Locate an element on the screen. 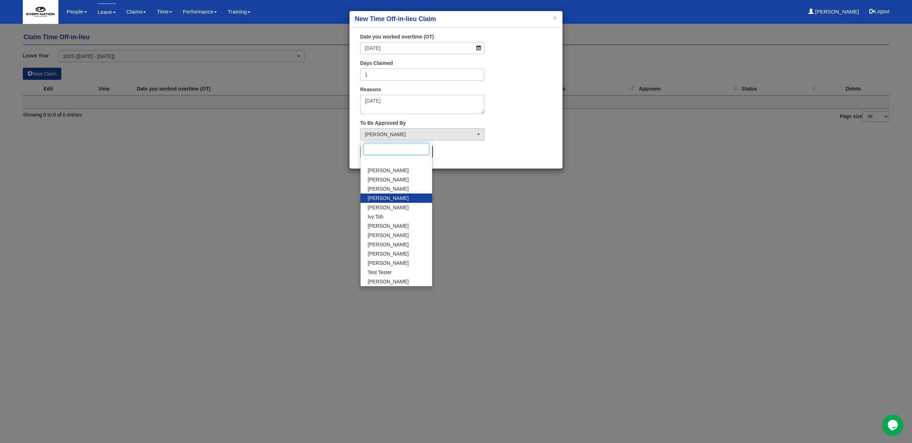  label: Days Claimed is located at coordinates (377, 63).